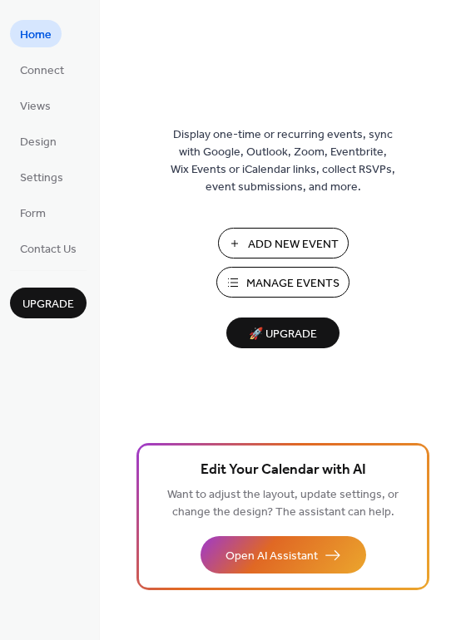 The width and height of the screenshot is (466, 640). What do you see at coordinates (48, 249) in the screenshot?
I see `span: Contact Us` at bounding box center [48, 249].